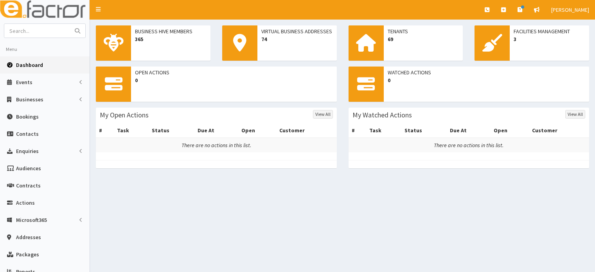  Describe the element at coordinates (382, 115) in the screenshot. I see `h3: My Watched Actions` at that location.